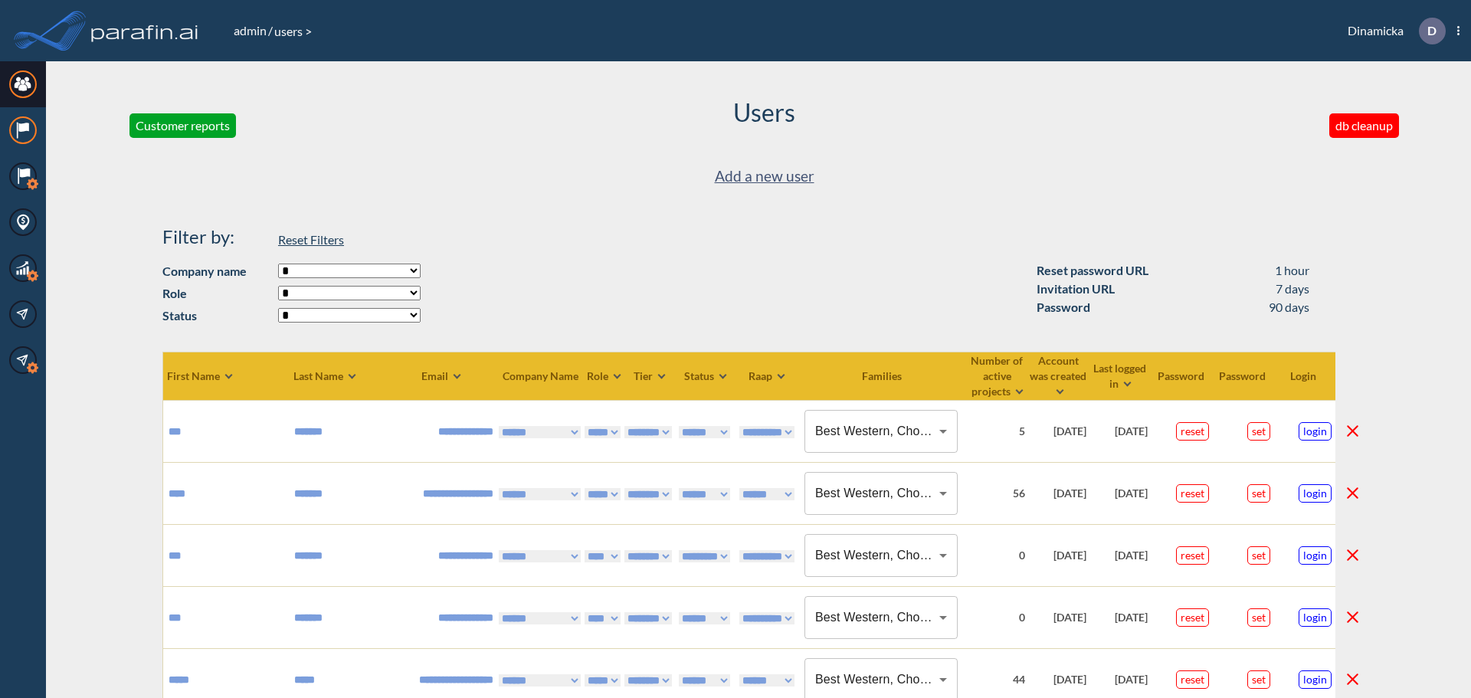  What do you see at coordinates (998, 375) in the screenshot?
I see `th: Number of active projects` at bounding box center [998, 375].